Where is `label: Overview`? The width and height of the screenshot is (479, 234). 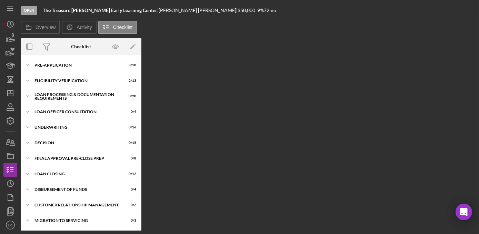 label: Overview is located at coordinates (46, 27).